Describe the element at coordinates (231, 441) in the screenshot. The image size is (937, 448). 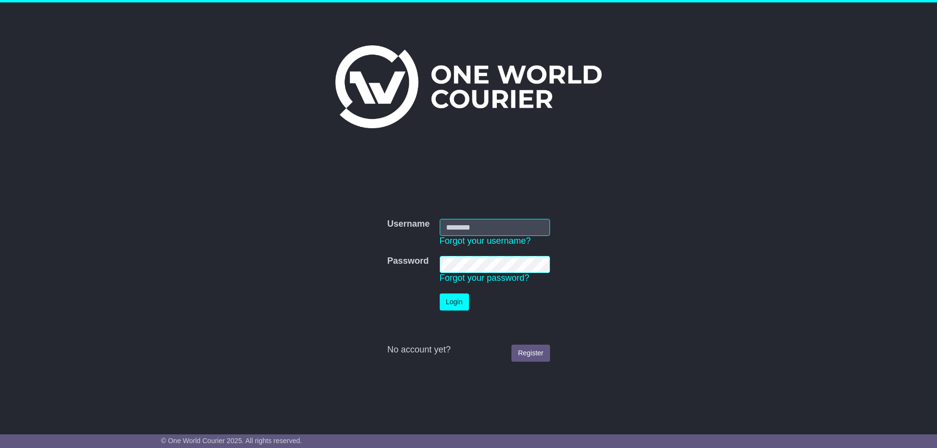
I see `span: © One World Courier 2025. All rights reserved.` at that location.